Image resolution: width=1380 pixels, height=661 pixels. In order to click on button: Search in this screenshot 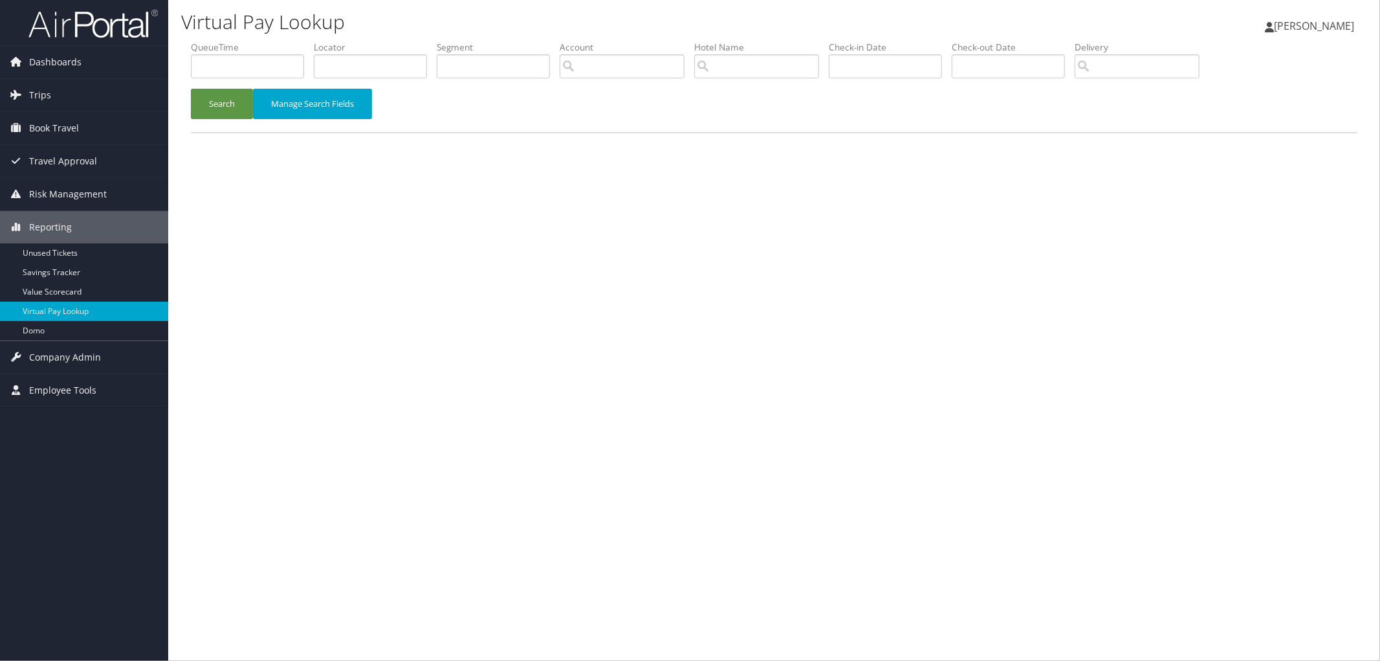, I will do `click(222, 104)`.